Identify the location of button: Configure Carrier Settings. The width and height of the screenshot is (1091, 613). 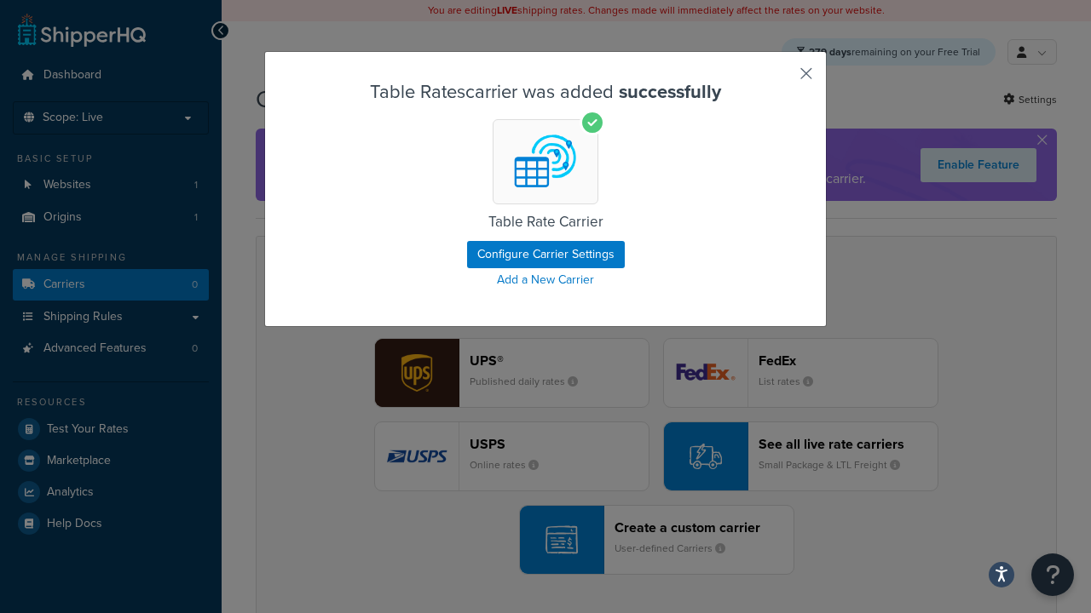
(545, 255).